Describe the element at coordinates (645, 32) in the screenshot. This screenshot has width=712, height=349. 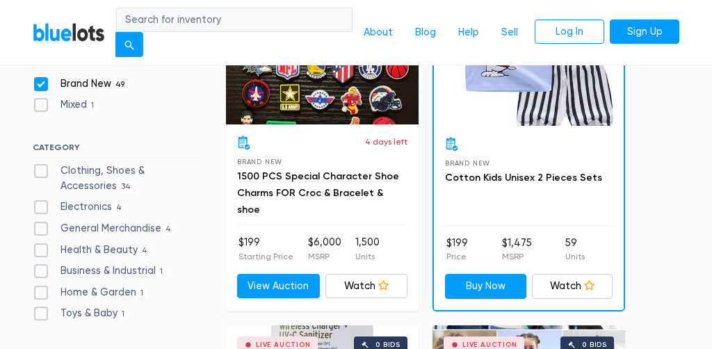
I see `a: Sign Up` at that location.